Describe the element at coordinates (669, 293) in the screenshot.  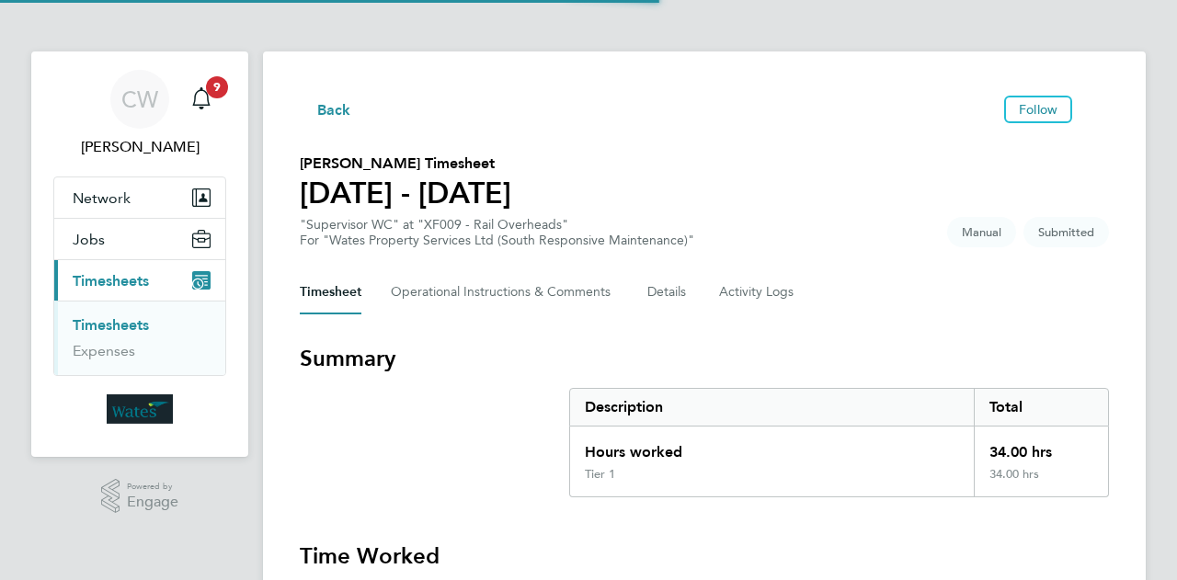
I see `button: Details` at that location.